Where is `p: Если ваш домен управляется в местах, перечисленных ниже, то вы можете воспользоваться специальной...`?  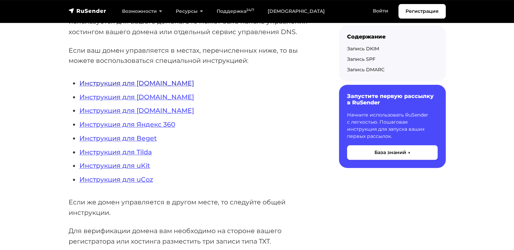
p: Если ваш домен управляется в местах, перечисленных ниже, то вы можете воспользоваться специальной... is located at coordinates (193, 55).